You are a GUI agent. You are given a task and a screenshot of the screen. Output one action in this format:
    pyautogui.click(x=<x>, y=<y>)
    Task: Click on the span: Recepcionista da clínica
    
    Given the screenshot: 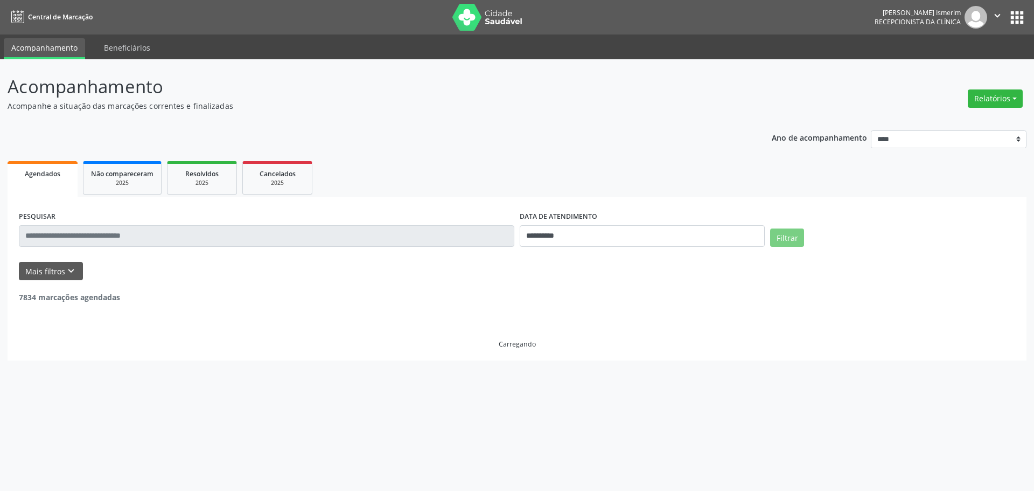 What is the action you would take?
    pyautogui.click(x=918, y=22)
    